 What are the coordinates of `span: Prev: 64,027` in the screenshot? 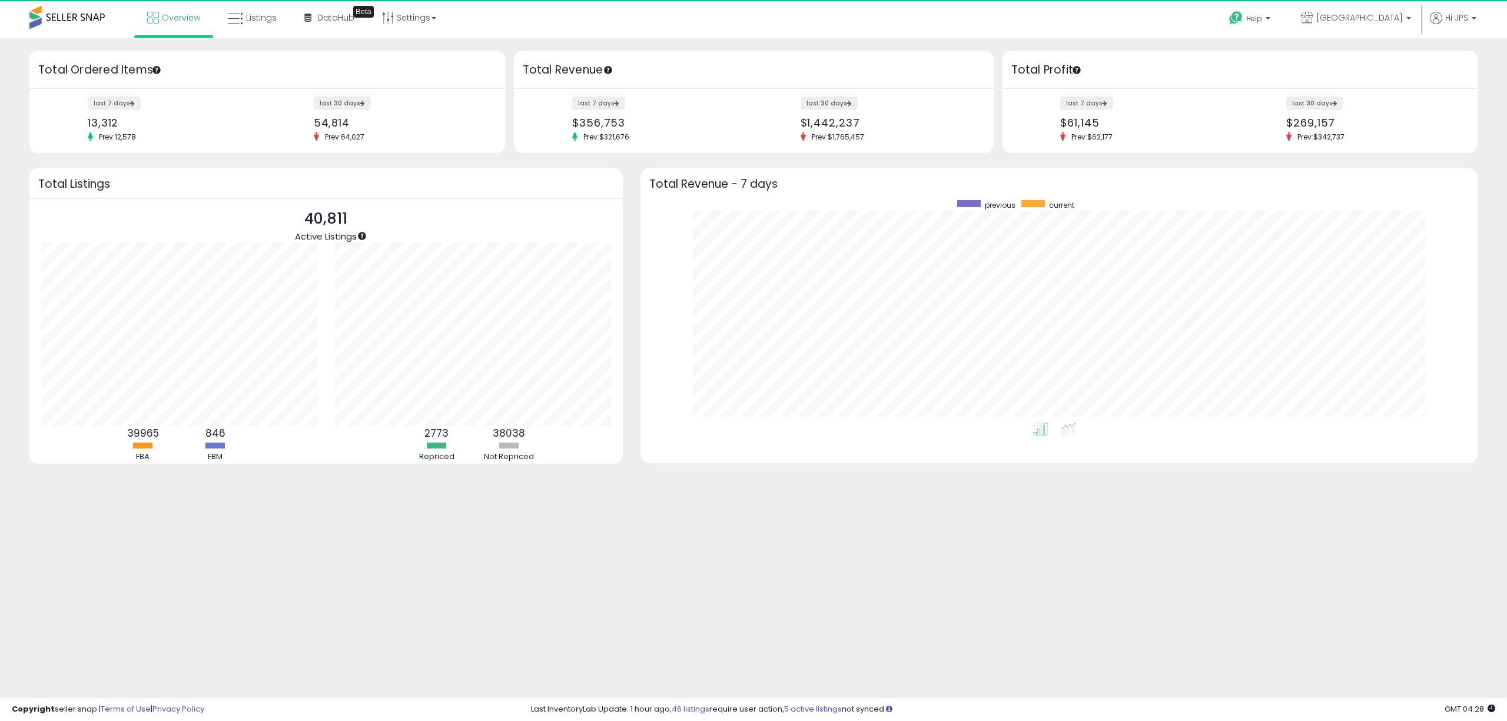 It's located at (344, 137).